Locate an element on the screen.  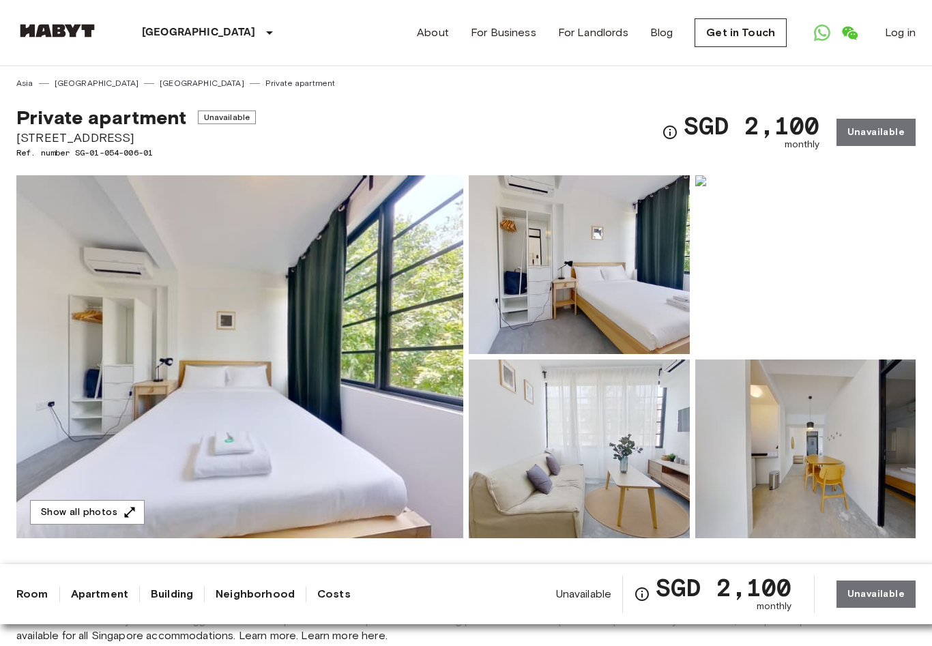
img: Marketing picture of unit SG-01-054-006-01 is located at coordinates (240, 357).